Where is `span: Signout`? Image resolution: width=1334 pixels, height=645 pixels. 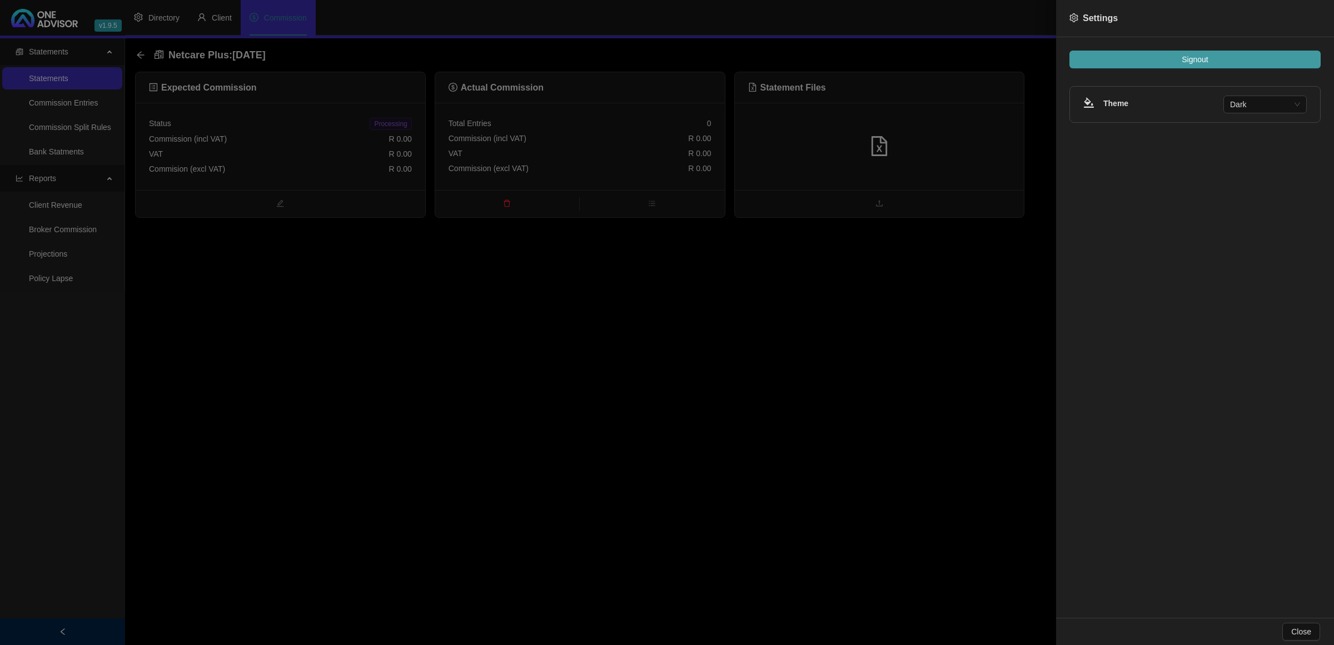
span: Signout is located at coordinates (1194, 59).